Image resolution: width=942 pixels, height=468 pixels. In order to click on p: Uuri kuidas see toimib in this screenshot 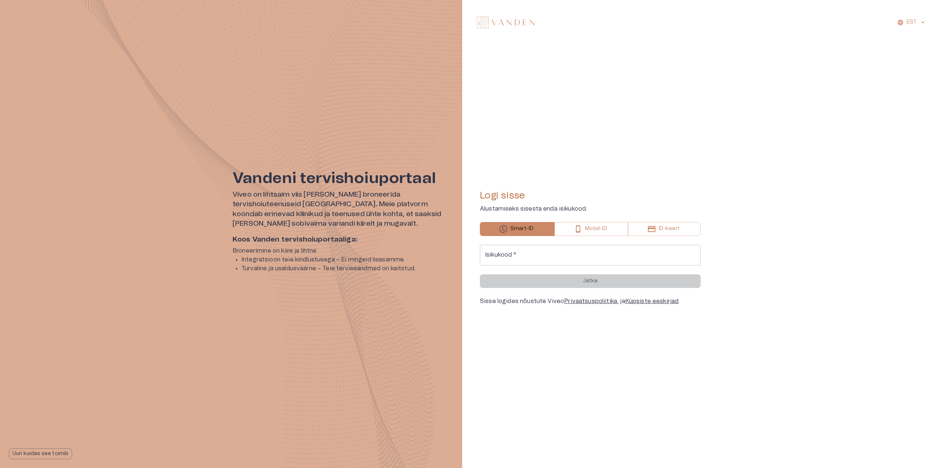, I will do `click(40, 453)`.